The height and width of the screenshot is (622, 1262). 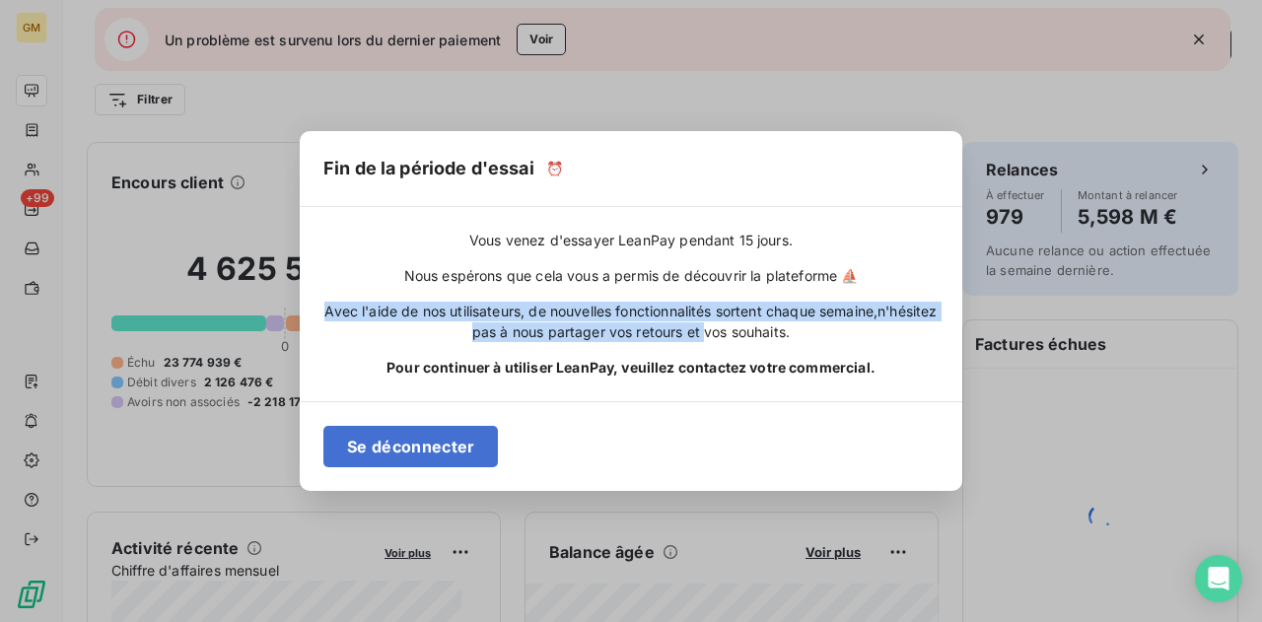 What do you see at coordinates (429, 169) in the screenshot?
I see `h5: Fin de la période d'essai` at bounding box center [429, 169].